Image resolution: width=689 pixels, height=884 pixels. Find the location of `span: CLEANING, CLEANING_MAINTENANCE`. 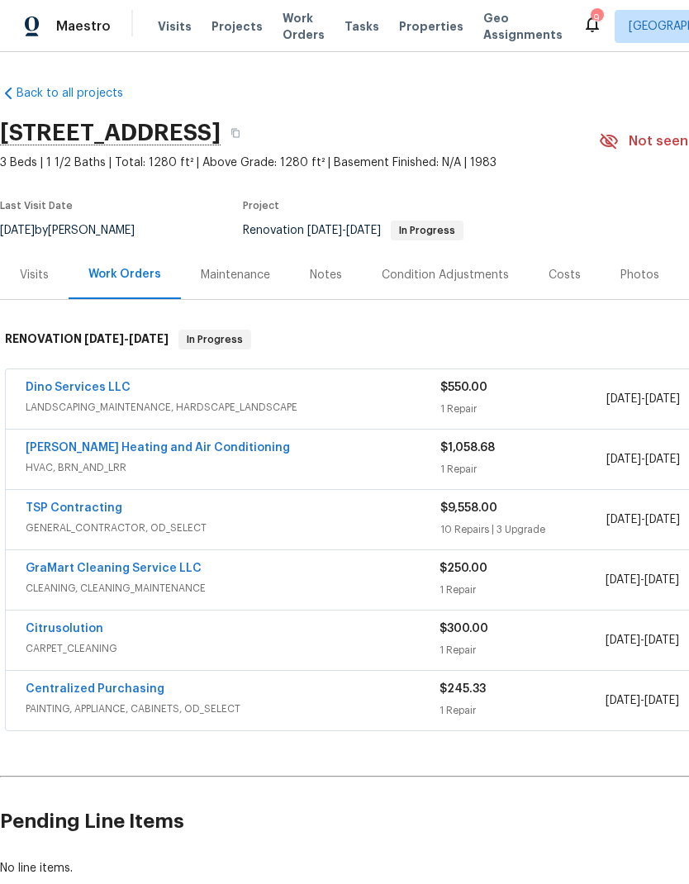

span: CLEANING, CLEANING_MAINTENANCE is located at coordinates (232, 588).